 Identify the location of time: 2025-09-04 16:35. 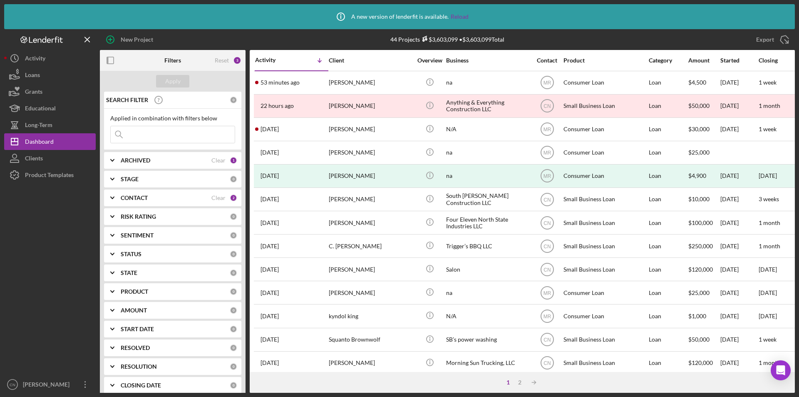
(270, 223).